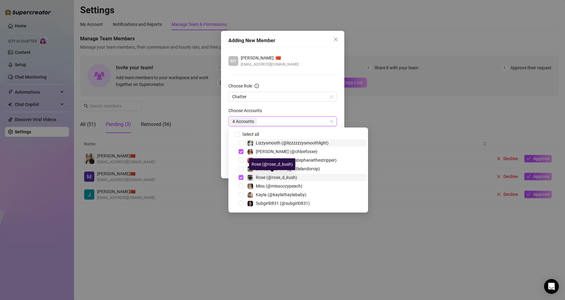 The image size is (565, 300). What do you see at coordinates (250, 186) in the screenshot?
I see `img: Miss (@misscozypeach)` at bounding box center [250, 186].